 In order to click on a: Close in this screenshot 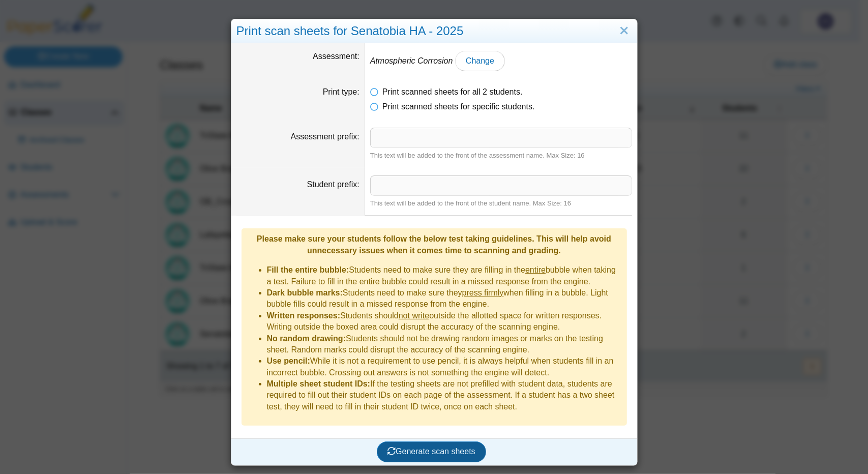, I will do `click(624, 31)`.